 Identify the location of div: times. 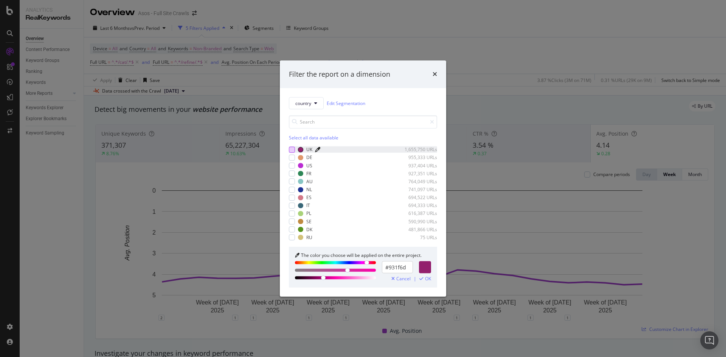
(435, 75).